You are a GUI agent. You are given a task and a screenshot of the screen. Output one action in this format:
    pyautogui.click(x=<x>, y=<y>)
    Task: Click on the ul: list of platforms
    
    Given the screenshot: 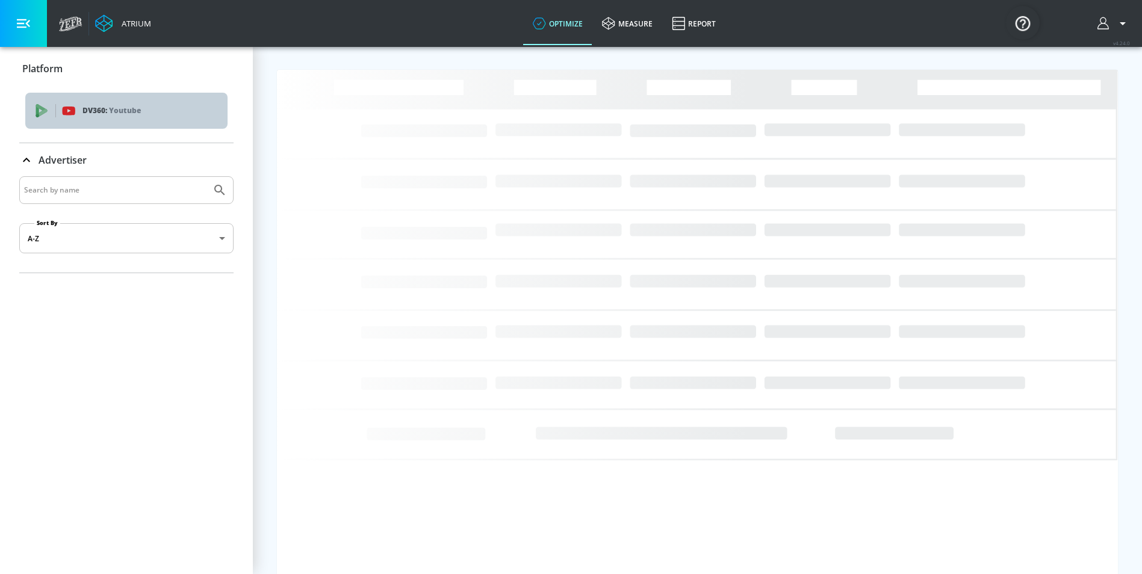 What is the action you would take?
    pyautogui.click(x=126, y=112)
    